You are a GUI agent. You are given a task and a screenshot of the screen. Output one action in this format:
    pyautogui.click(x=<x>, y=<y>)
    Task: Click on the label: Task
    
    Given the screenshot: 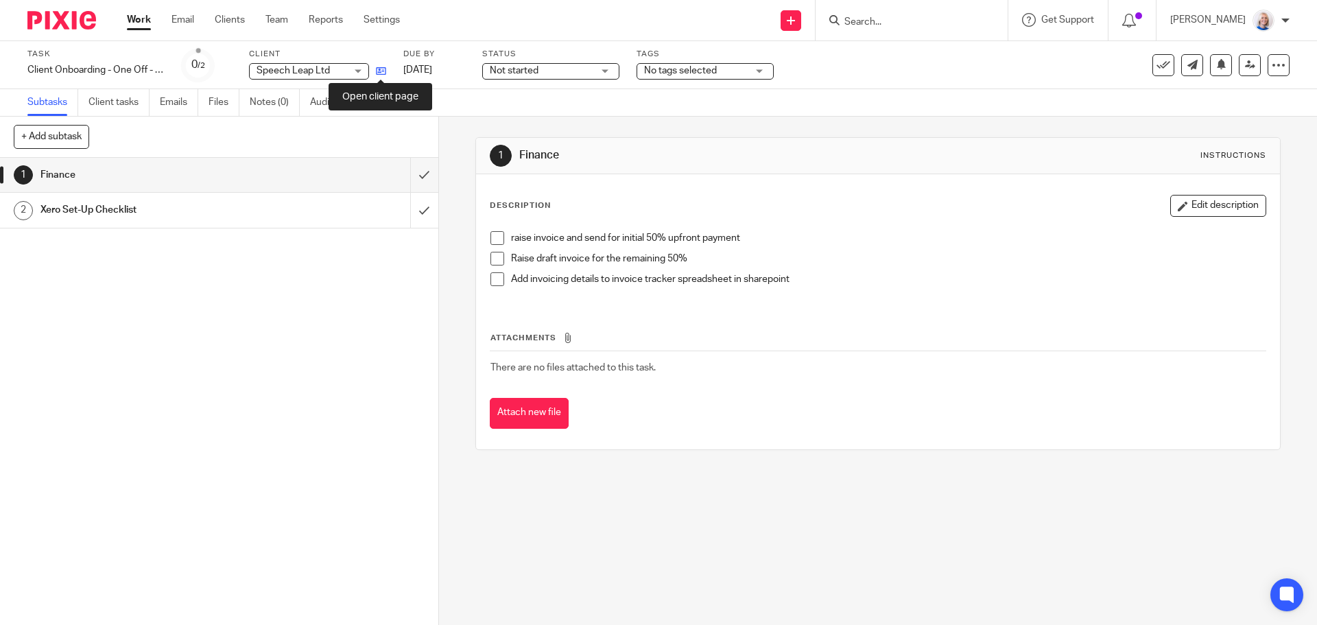 What is the action you would take?
    pyautogui.click(x=96, y=54)
    